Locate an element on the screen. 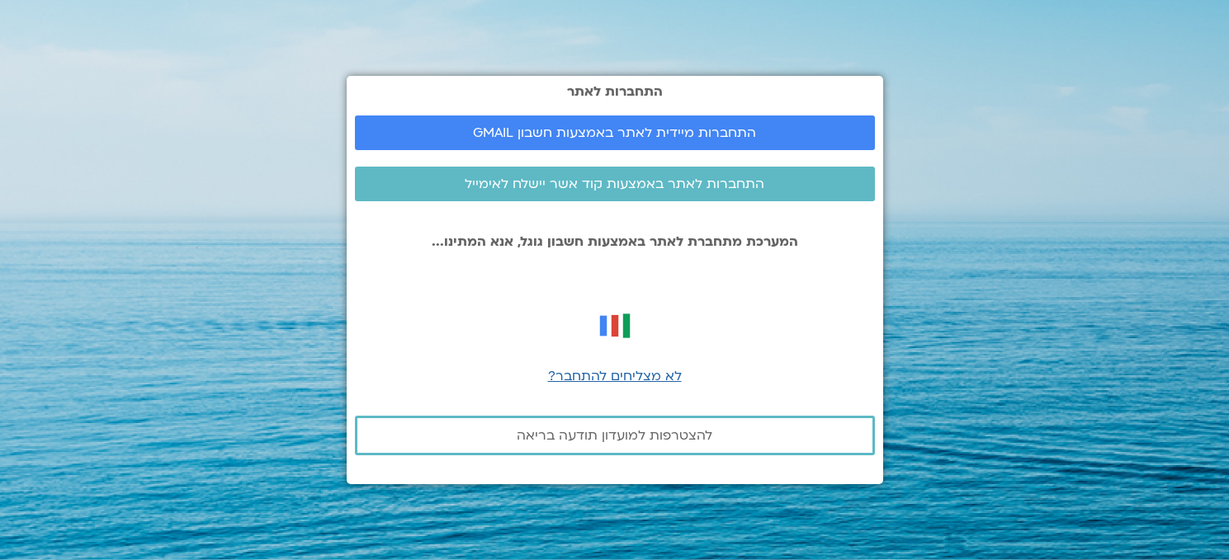  span: להצטרפות למועדון תודעה בריאה is located at coordinates (614, 436).